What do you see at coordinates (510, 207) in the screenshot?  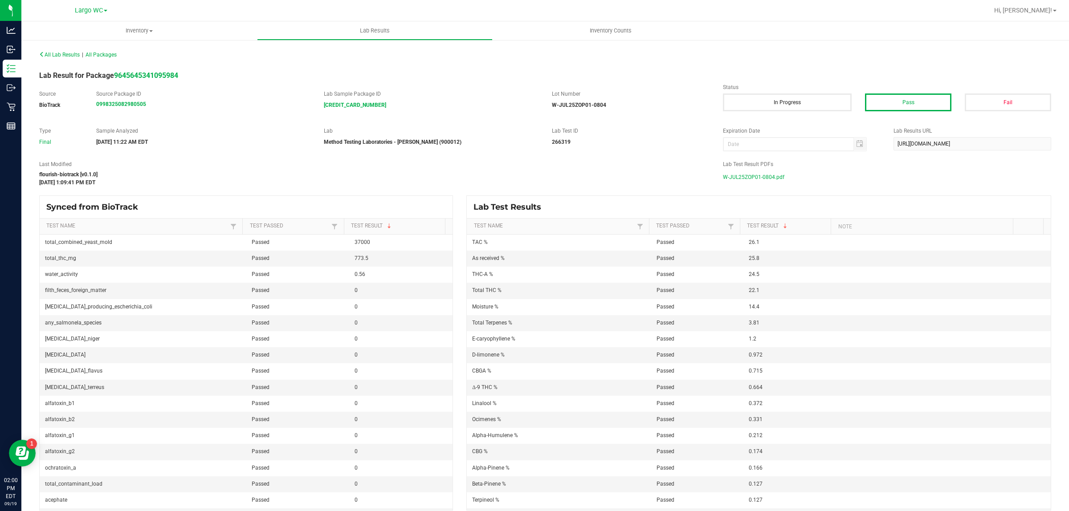 I see `span: Lab Test Results` at bounding box center [510, 207].